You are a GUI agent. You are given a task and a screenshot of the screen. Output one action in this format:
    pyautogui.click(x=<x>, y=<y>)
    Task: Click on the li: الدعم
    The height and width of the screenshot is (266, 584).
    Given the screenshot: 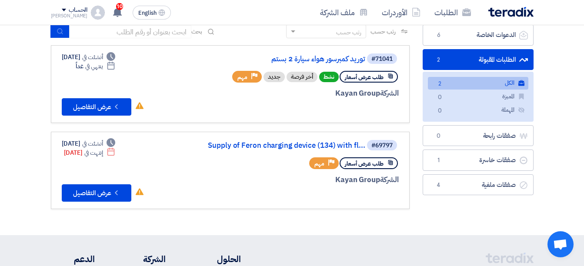 What is the action you would take?
    pyautogui.click(x=73, y=259)
    